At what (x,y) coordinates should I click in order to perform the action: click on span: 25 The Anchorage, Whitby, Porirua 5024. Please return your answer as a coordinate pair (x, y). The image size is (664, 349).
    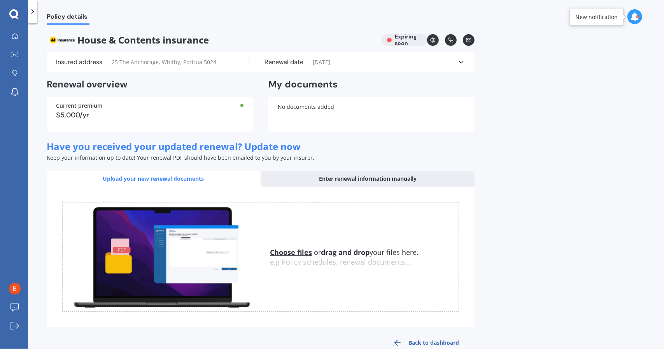
    Looking at the image, I should click on (164, 62).